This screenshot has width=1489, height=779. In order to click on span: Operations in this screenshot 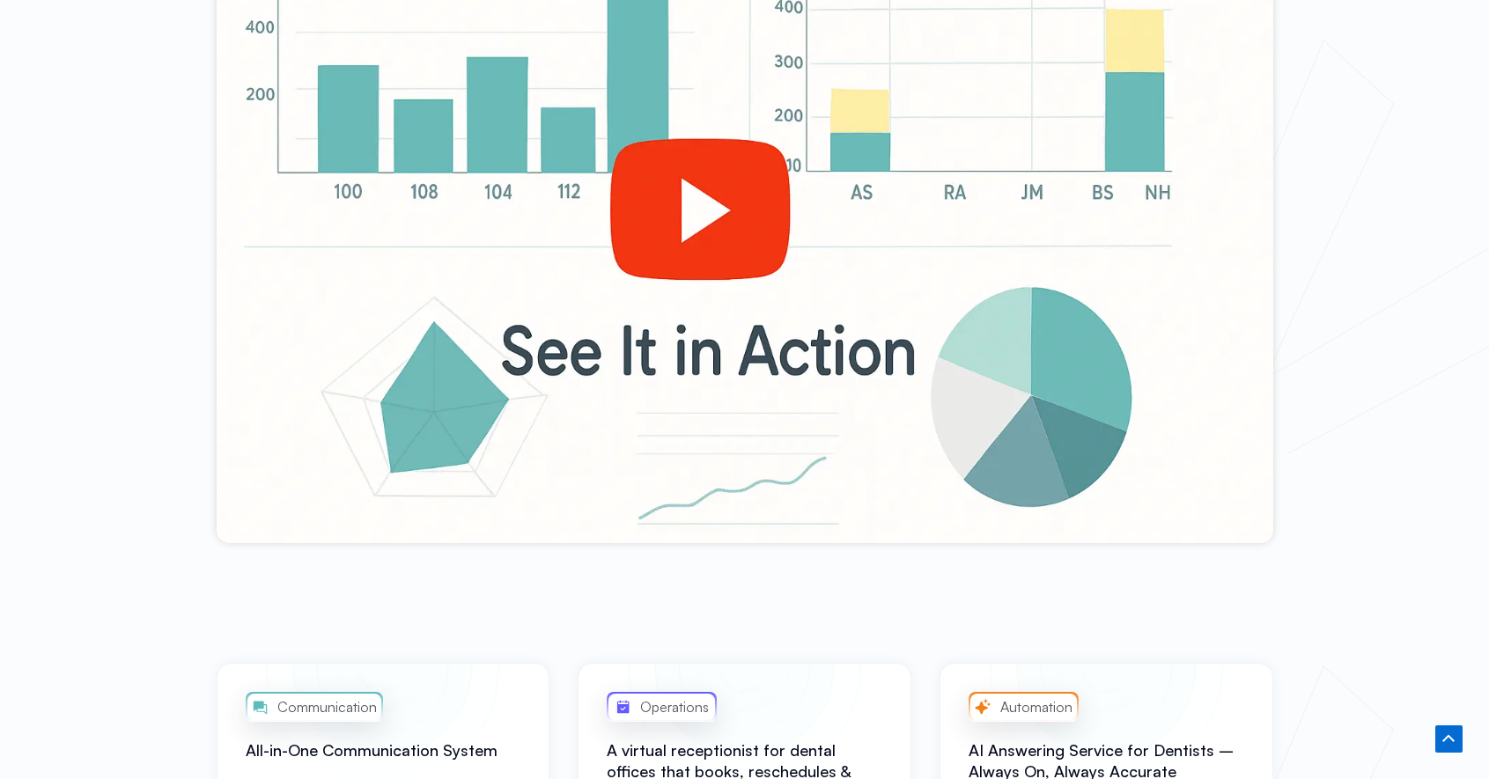, I will do `click(672, 707)`.